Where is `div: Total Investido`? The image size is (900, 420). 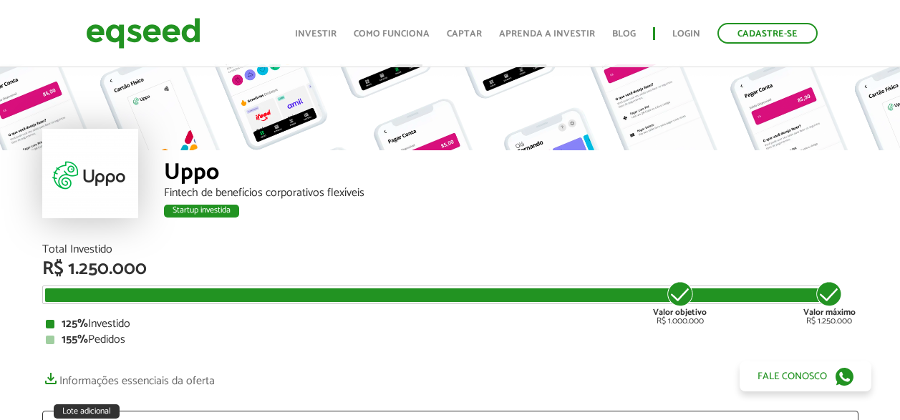
div: Total Investido is located at coordinates (450, 250).